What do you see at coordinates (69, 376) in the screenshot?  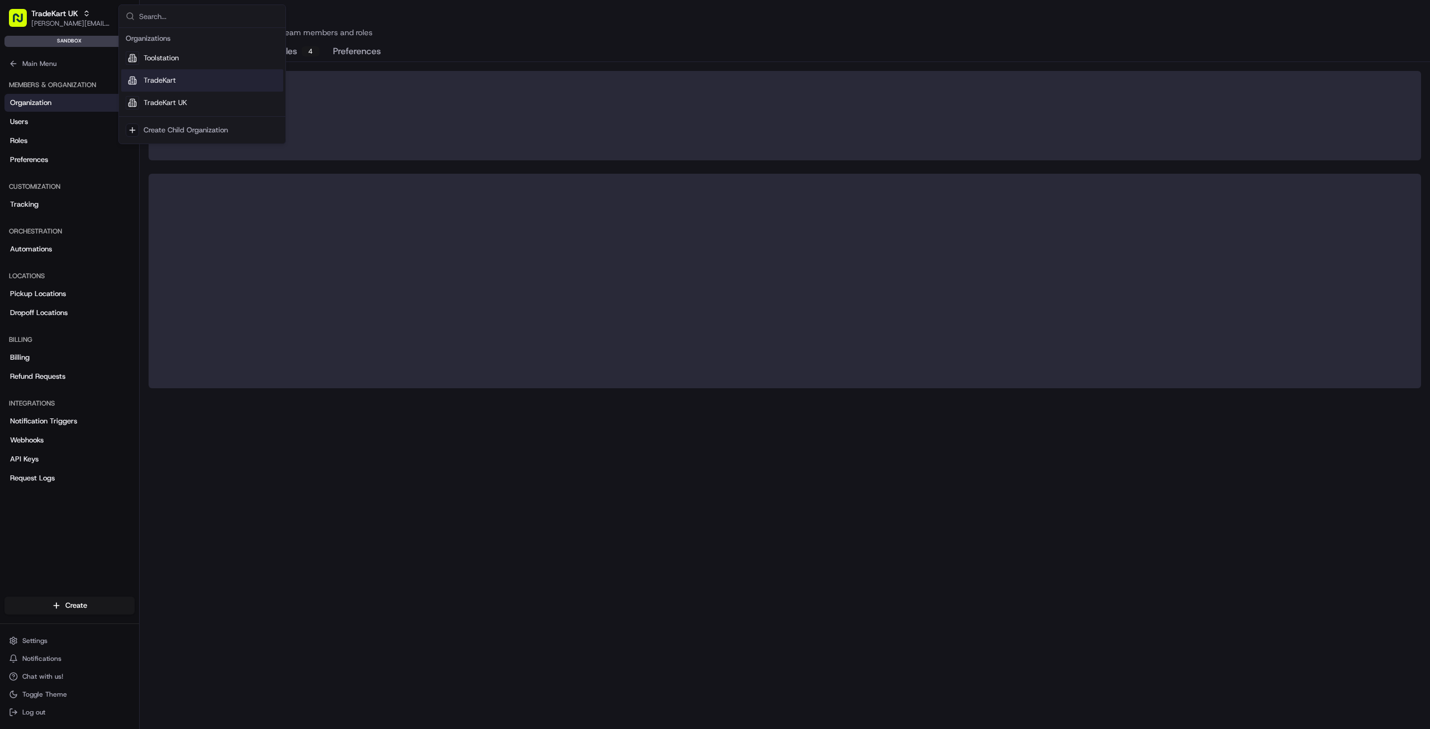 I see `a: Refund Requests` at bounding box center [69, 376].